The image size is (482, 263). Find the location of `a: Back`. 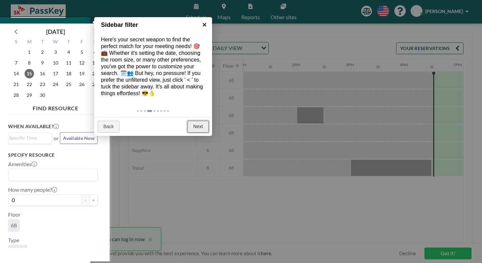

a: Back is located at coordinates (108, 127).